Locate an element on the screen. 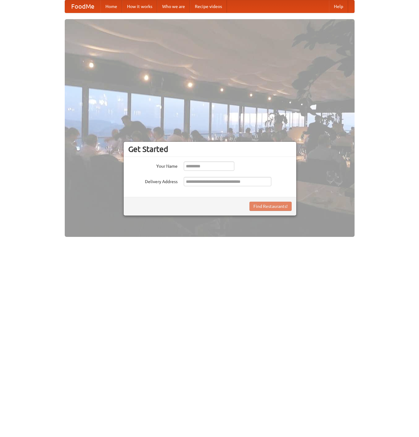 Image resolution: width=419 pixels, height=437 pixels. a: Who we are is located at coordinates (174, 6).